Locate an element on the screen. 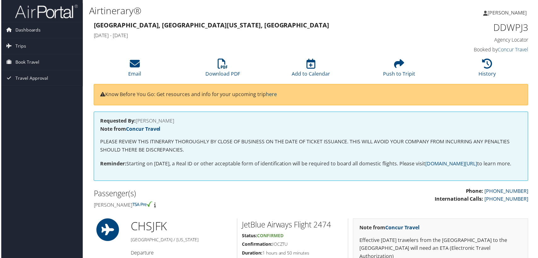 The height and width of the screenshot is (258, 538). span: Book Travel is located at coordinates (26, 62).